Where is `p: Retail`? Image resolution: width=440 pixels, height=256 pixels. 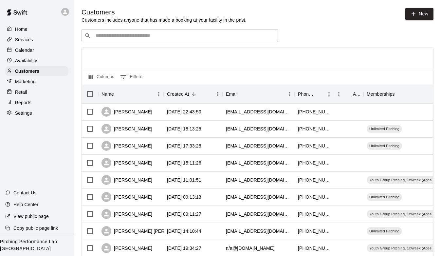
p: Retail is located at coordinates (21, 92).